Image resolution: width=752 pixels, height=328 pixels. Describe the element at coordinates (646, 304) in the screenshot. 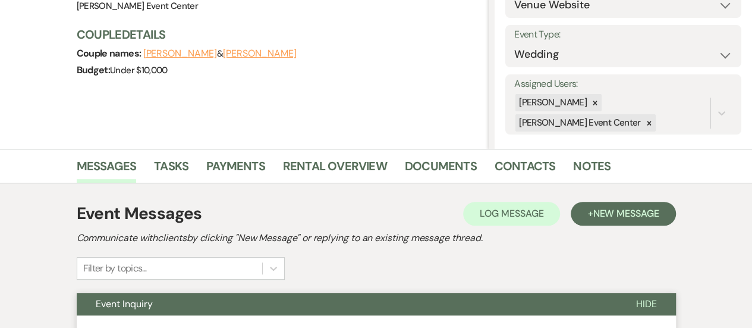

I see `button: Hide` at that location.